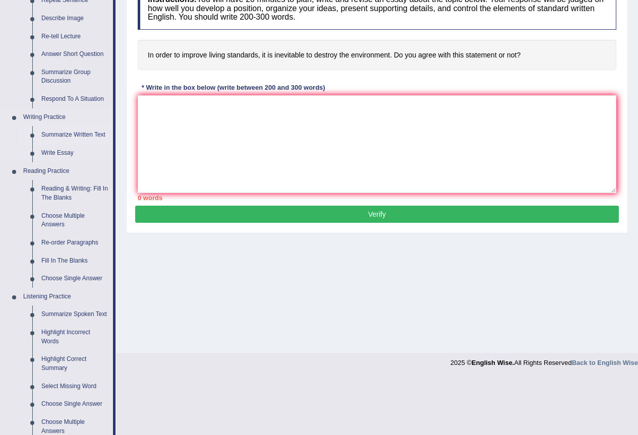  Describe the element at coordinates (75, 54) in the screenshot. I see `a: Answer Short Question` at that location.